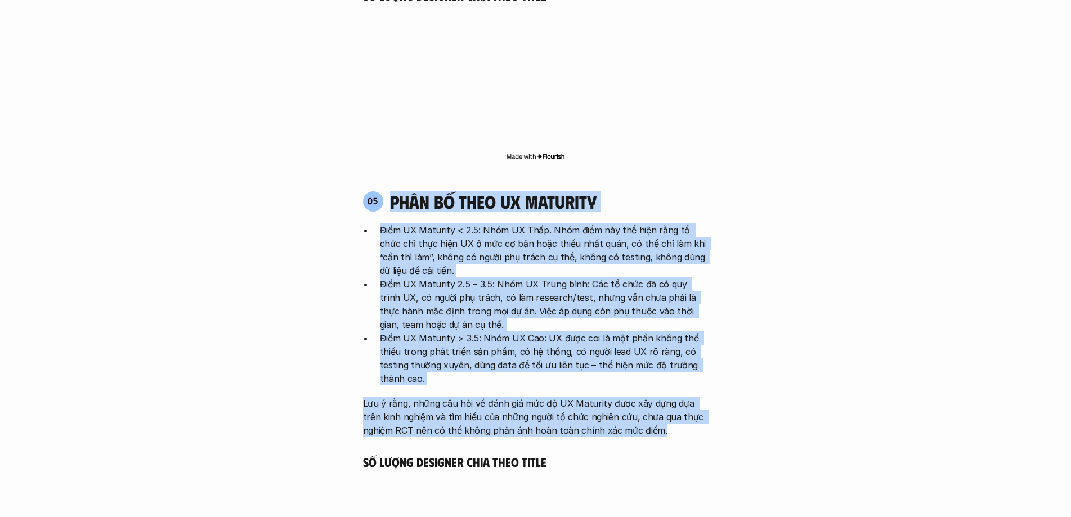 Image resolution: width=1071 pixels, height=517 pixels. What do you see at coordinates (536, 462) in the screenshot?
I see `h5: Số lượng Designer chia theo Title` at bounding box center [536, 462].